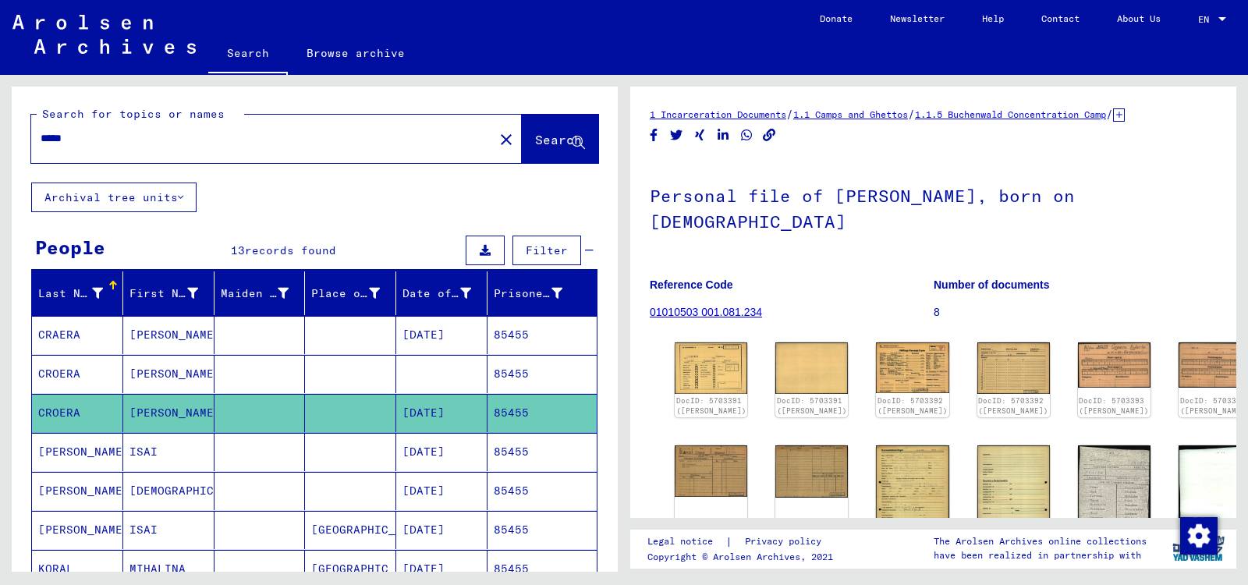 The image size is (1248, 585). I want to click on a: 1.1 Camps and Ghettos, so click(850, 114).